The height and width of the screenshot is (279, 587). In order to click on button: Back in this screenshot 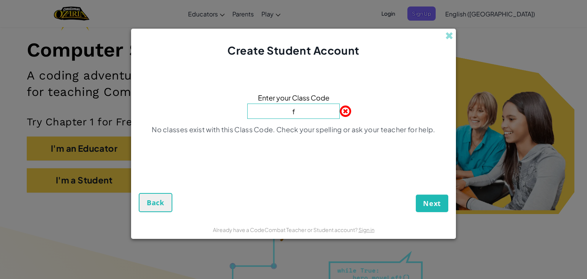, I will do `click(155, 202)`.